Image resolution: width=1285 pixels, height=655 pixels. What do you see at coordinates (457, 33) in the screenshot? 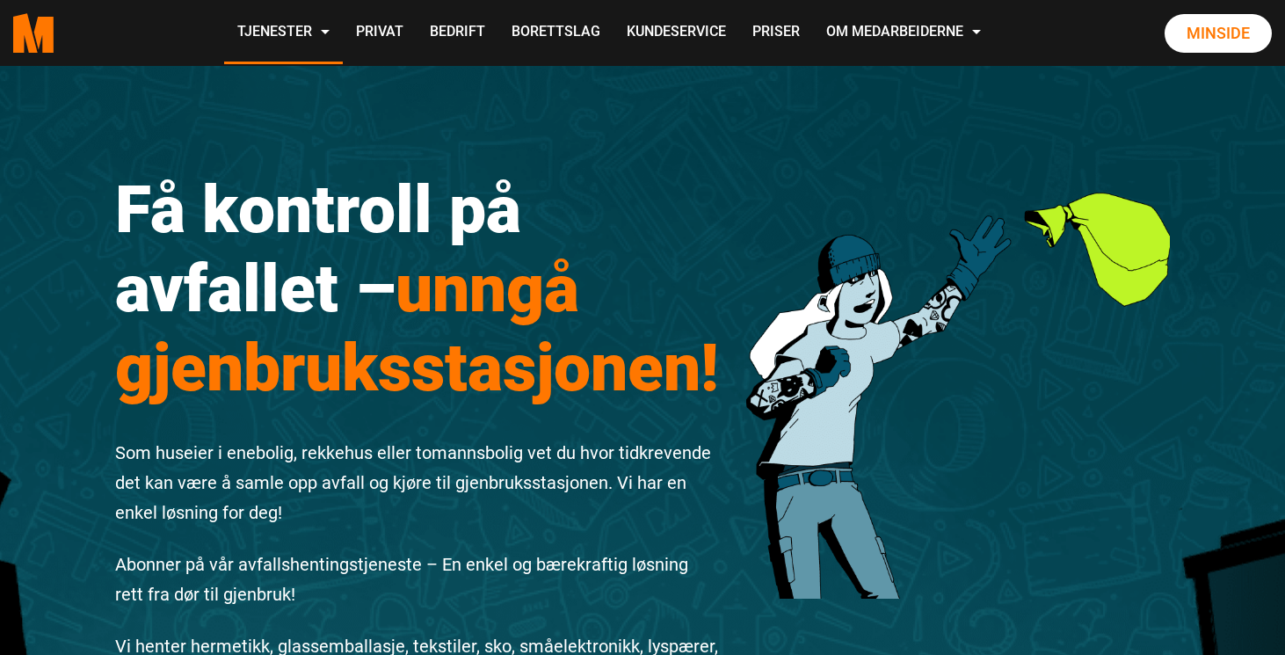
I see `a: Bedrift` at bounding box center [457, 33].